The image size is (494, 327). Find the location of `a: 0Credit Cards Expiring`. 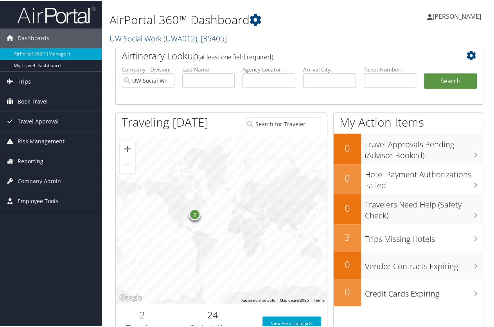

a: 0Credit Cards Expiring is located at coordinates (408, 292).